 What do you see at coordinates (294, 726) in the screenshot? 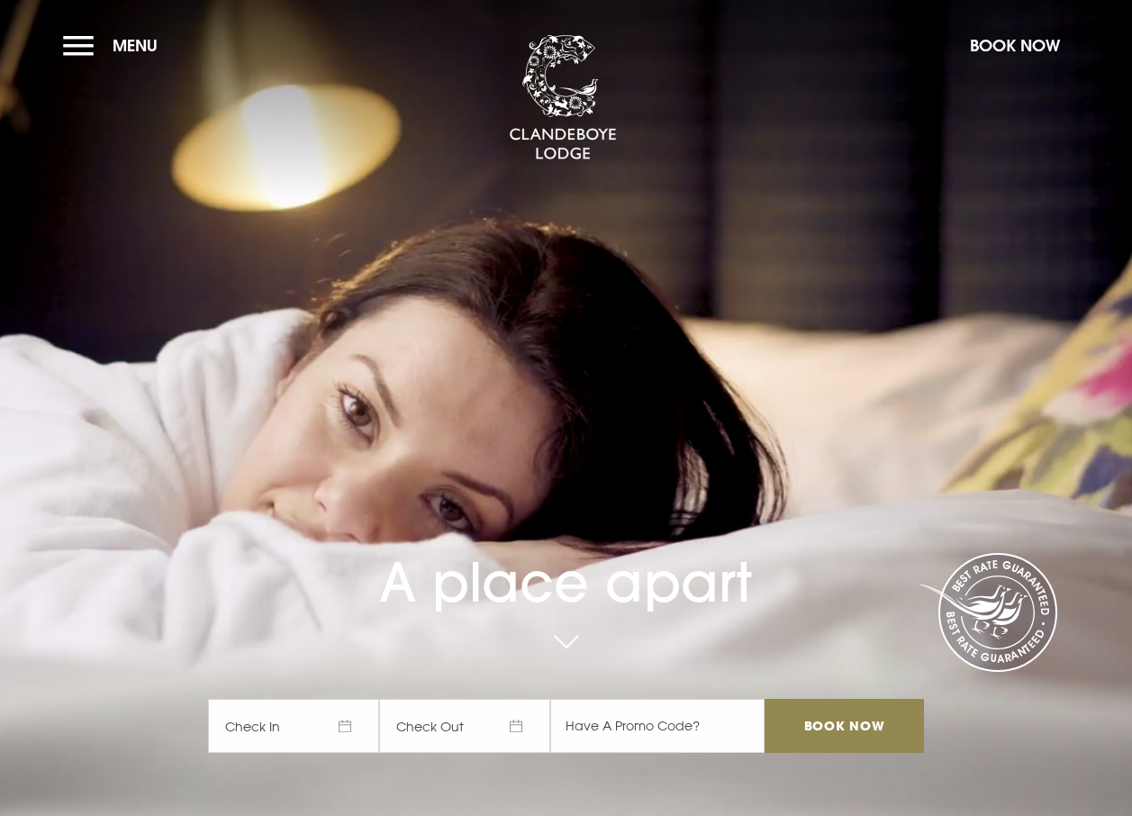
I see `span: Check In` at bounding box center [294, 726].